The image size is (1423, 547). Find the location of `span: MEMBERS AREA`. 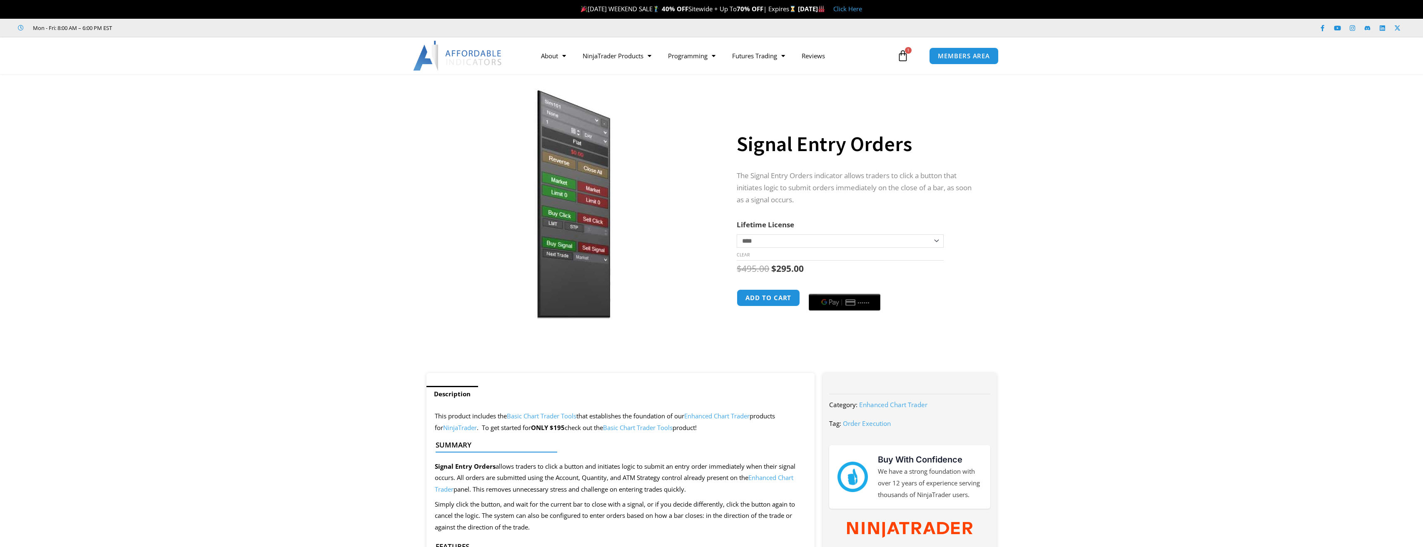

span: MEMBERS AREA is located at coordinates (964, 56).